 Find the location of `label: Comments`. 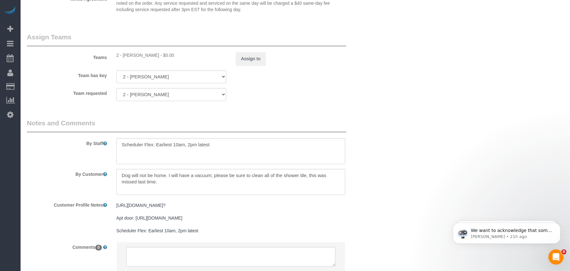

label: Comments is located at coordinates (67, 246).